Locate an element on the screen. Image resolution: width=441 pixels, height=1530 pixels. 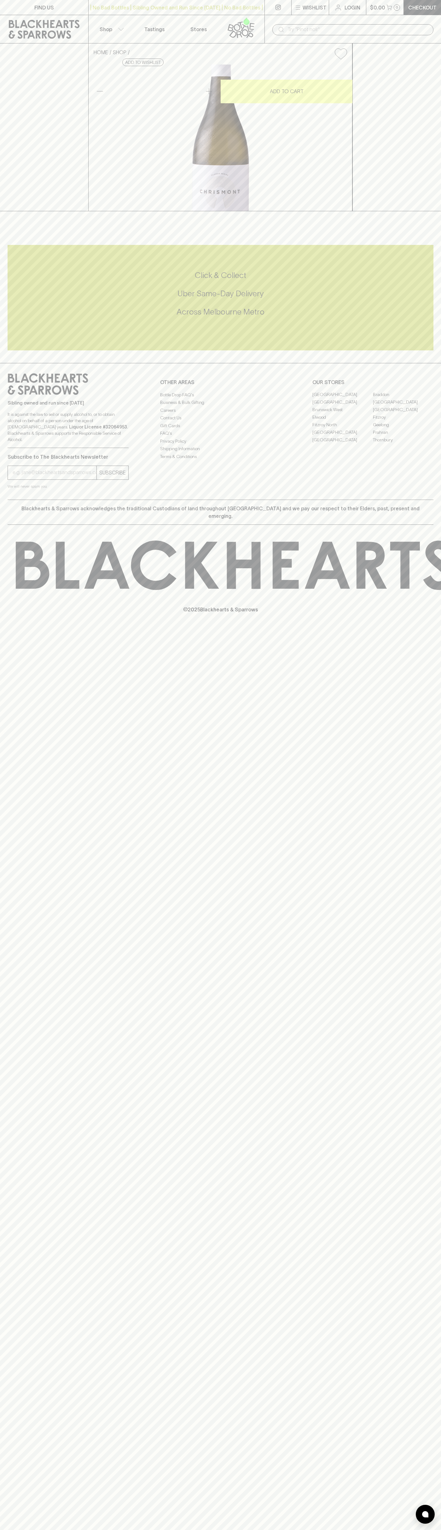
a: Business & Bulk Gifting is located at coordinates (220, 403).